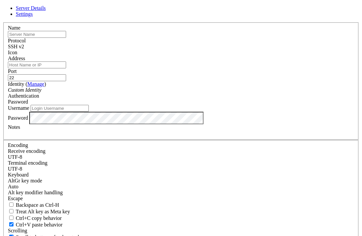  What do you see at coordinates (37, 65) in the screenshot?
I see `input: Host Name or IP` at bounding box center [37, 65].